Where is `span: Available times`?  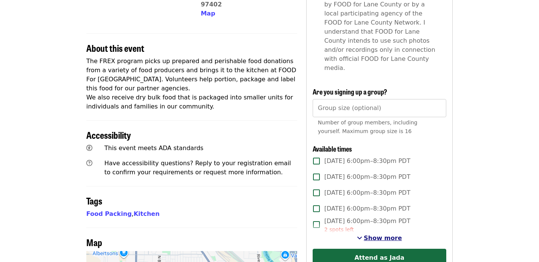
span: Available times is located at coordinates (332, 149).